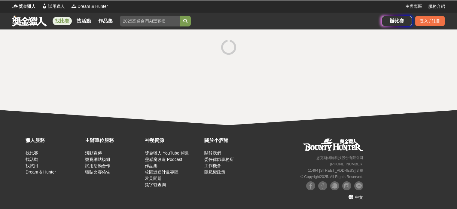 Image resolution: width=457 pixels, height=209 pixels. Describe the element at coordinates (164, 159) in the screenshot. I see `a: 靈感魔改造 Podcast` at that location.